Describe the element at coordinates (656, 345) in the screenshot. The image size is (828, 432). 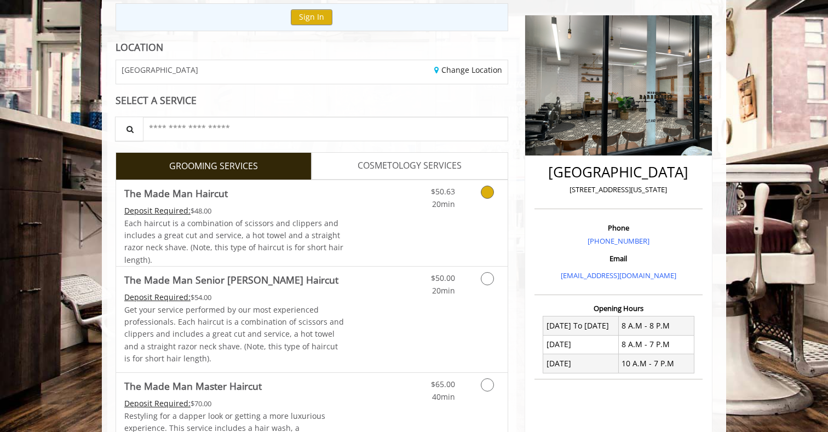
I see `td: 8 A.M - 7 P.M` at that location.